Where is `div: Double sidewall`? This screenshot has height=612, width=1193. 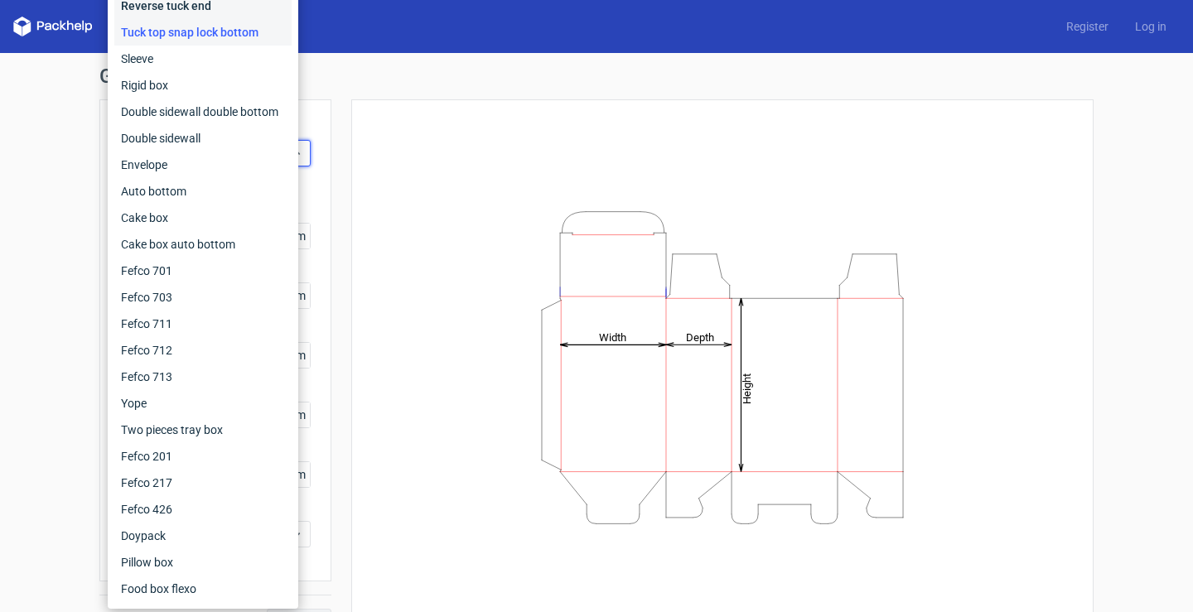
div: Double sidewall is located at coordinates (203, 138).